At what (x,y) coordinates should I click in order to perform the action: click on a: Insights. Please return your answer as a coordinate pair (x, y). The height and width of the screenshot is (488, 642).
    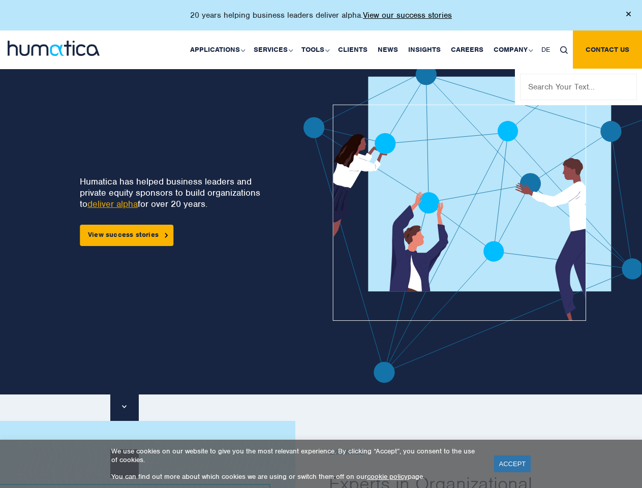
    Looking at the image, I should click on (424, 50).